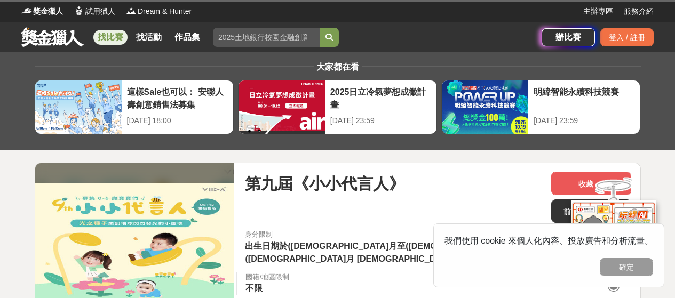  Describe the element at coordinates (584, 98) in the screenshot. I see `div: 明緯智能永續科技競賽` at that location.